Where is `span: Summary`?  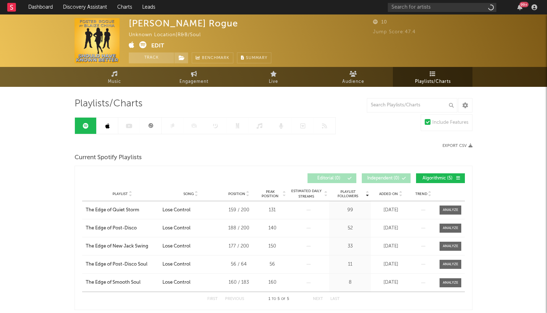 span: Summary is located at coordinates (257, 58).